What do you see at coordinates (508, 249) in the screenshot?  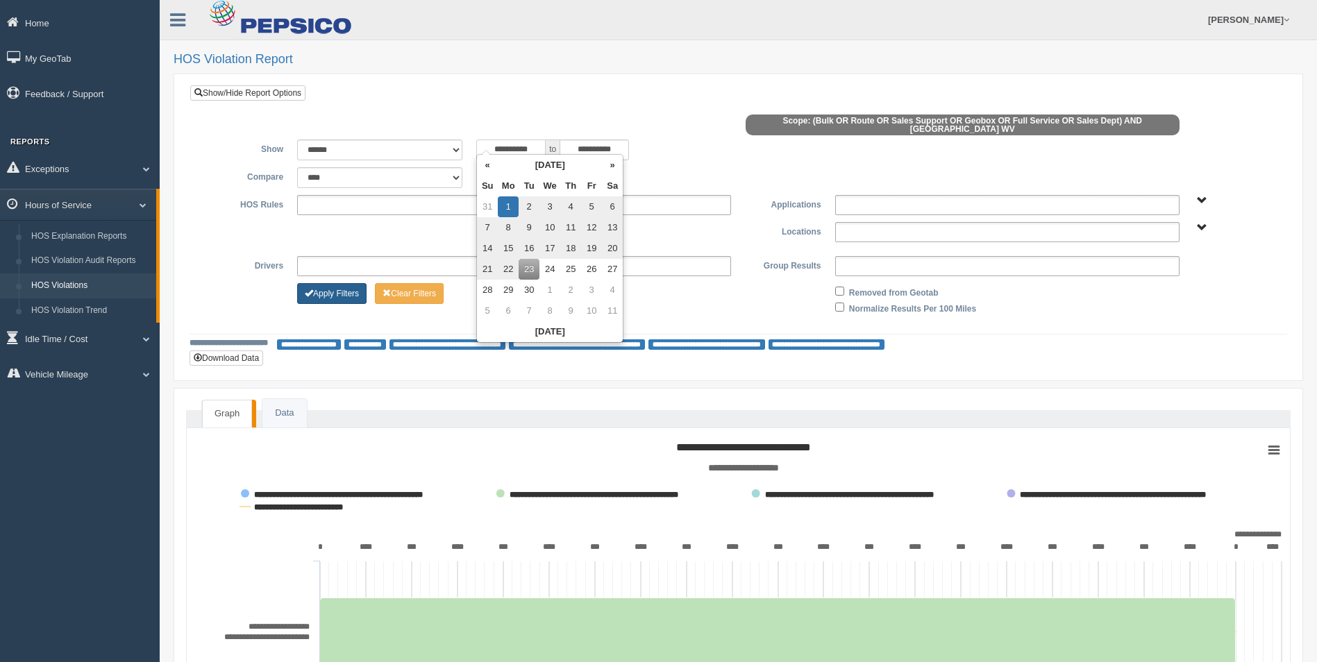 I see `td: 15` at bounding box center [508, 249].